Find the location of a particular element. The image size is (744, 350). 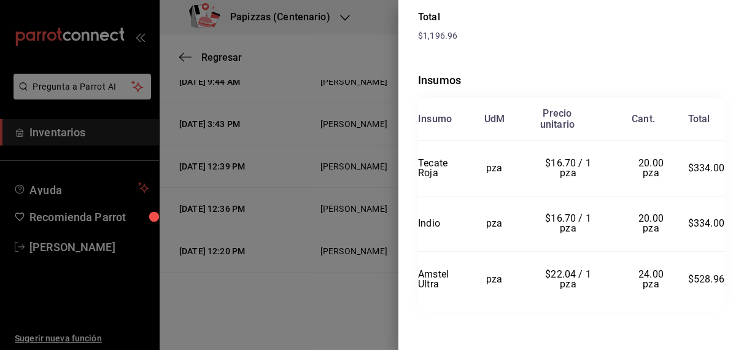

span: $22.04 / 1 pza is located at coordinates (569, 279).